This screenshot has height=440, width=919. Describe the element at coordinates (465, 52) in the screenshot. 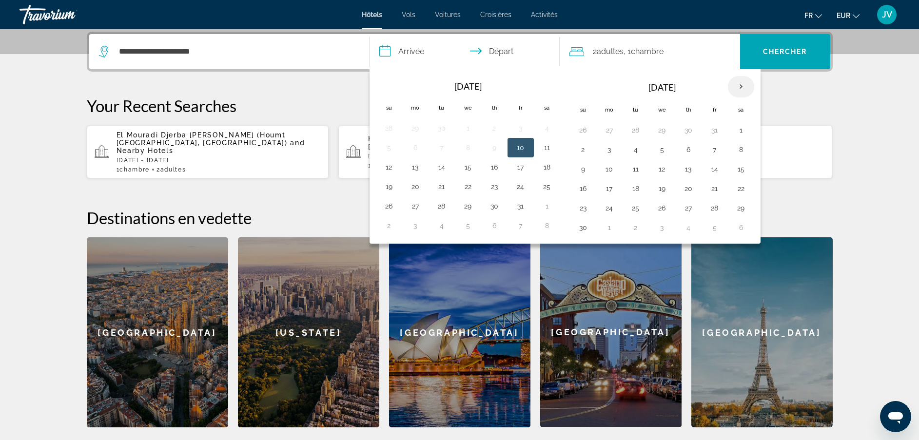

I see `button: Select check in and out date` at that location.